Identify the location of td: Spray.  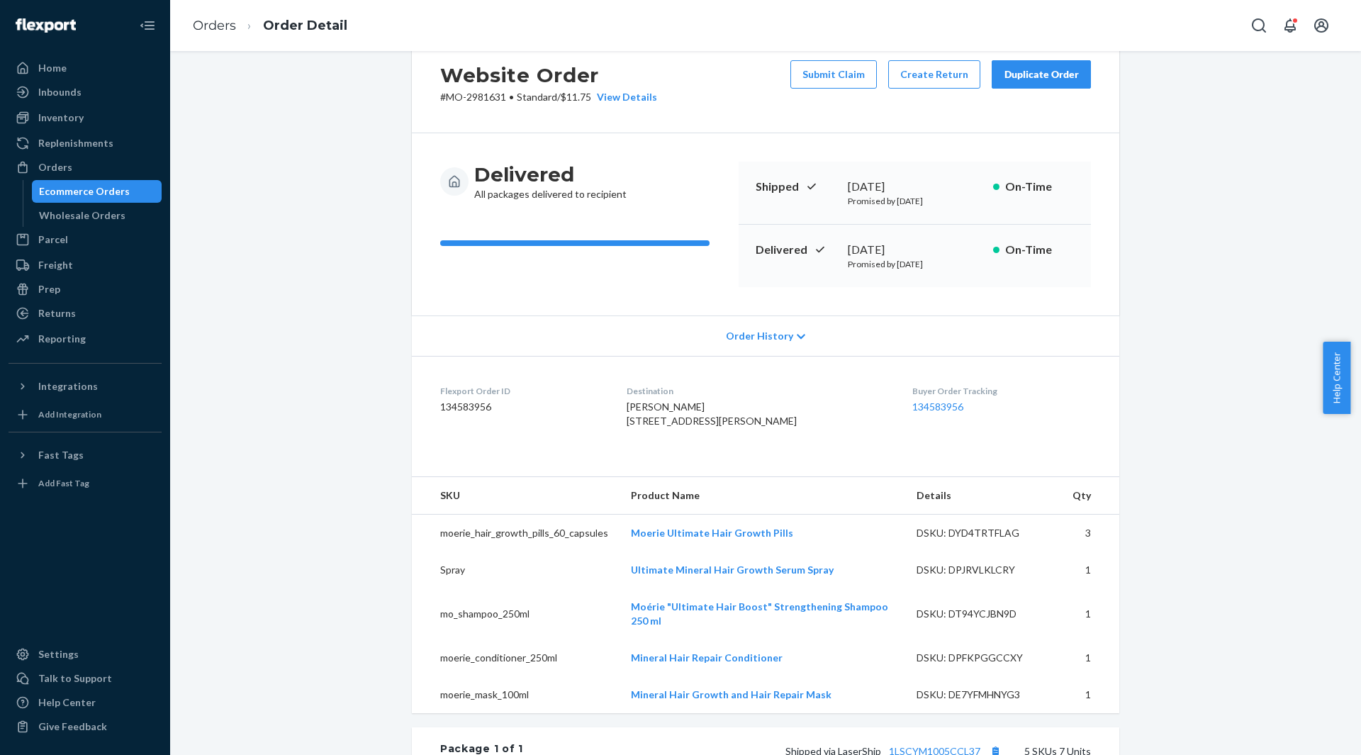
(515, 570).